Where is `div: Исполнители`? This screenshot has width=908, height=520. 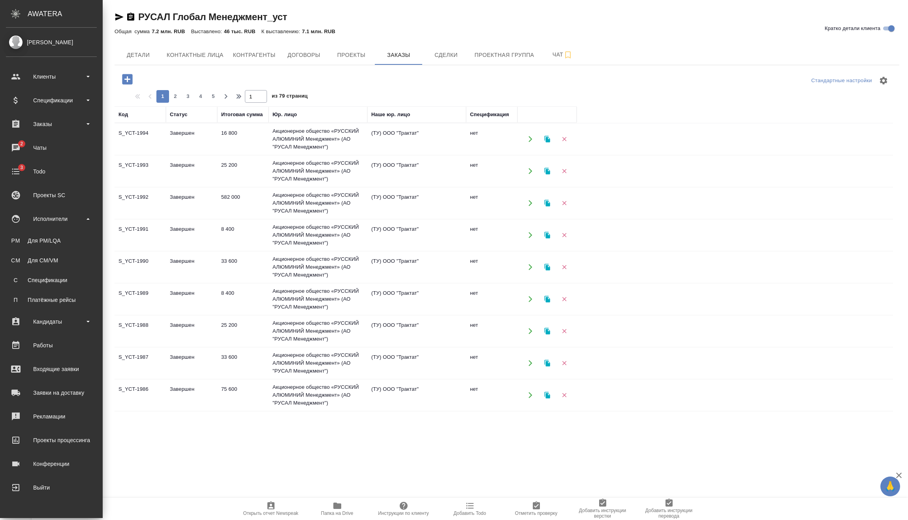 div: Исполнители is located at coordinates (51, 219).